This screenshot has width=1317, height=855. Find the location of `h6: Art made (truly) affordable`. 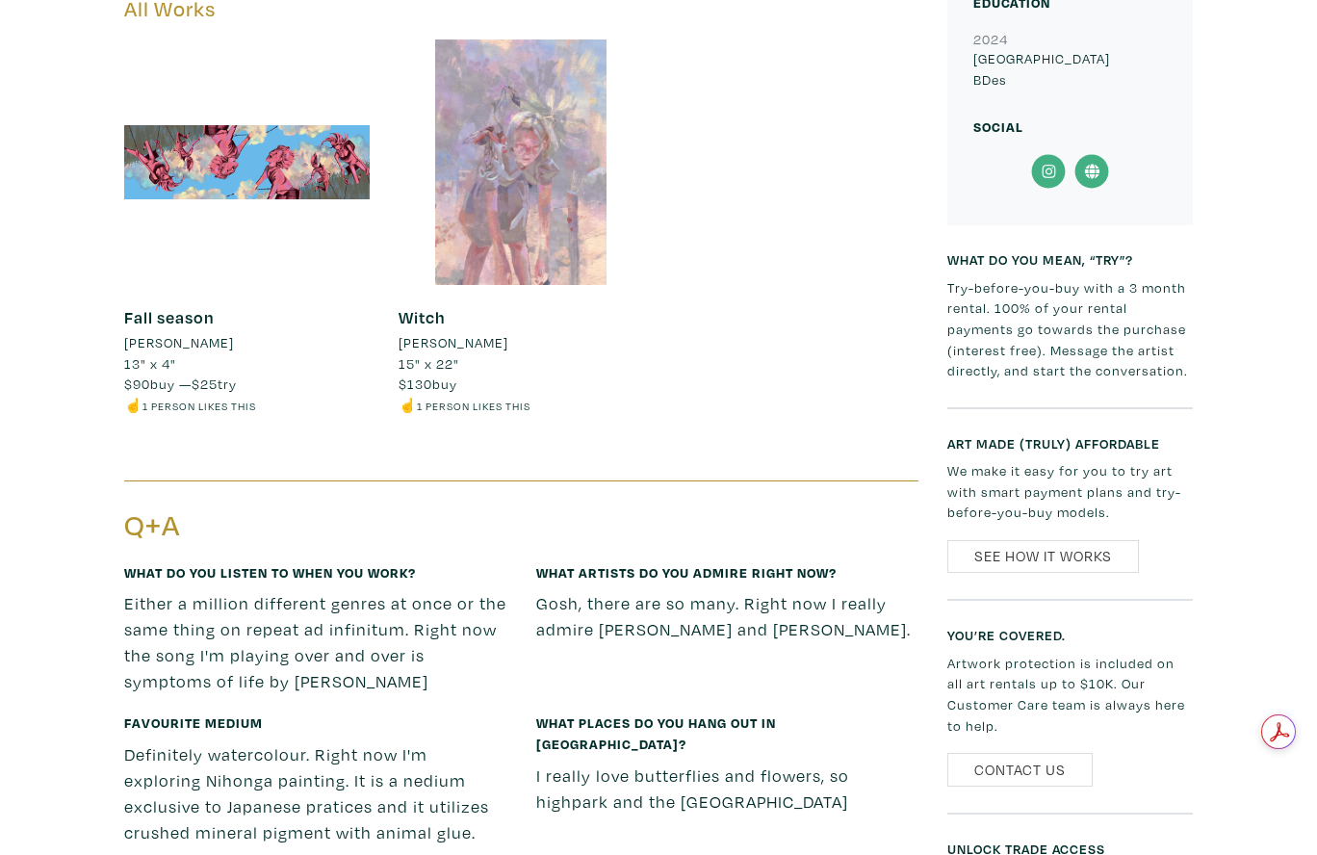

h6: Art made (truly) affordable is located at coordinates (1070, 443).